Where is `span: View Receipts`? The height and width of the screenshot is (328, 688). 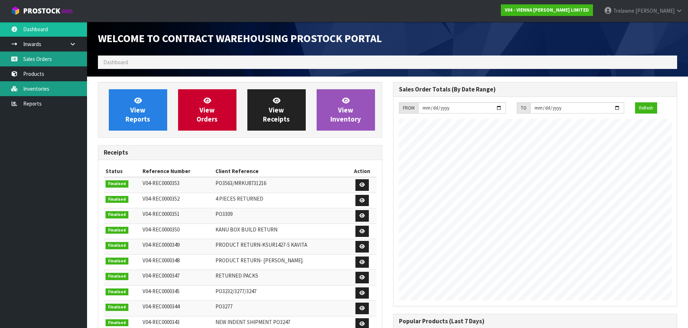 span: View Receipts is located at coordinates (276, 110).